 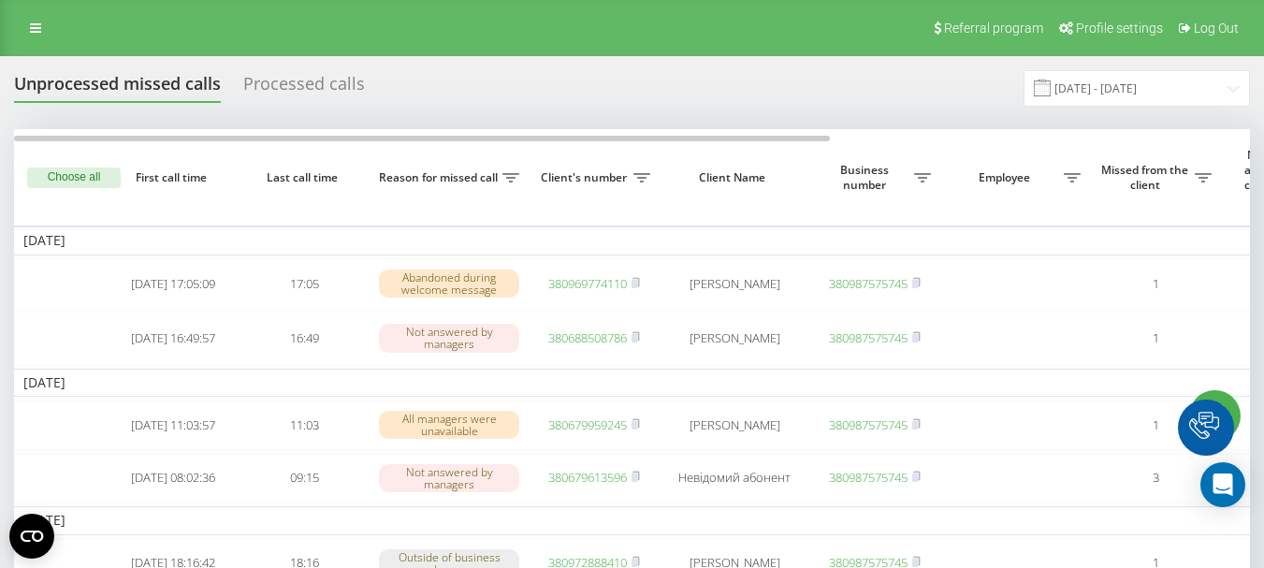 I want to click on td: Невідомий абонент, so click(x=735, y=478).